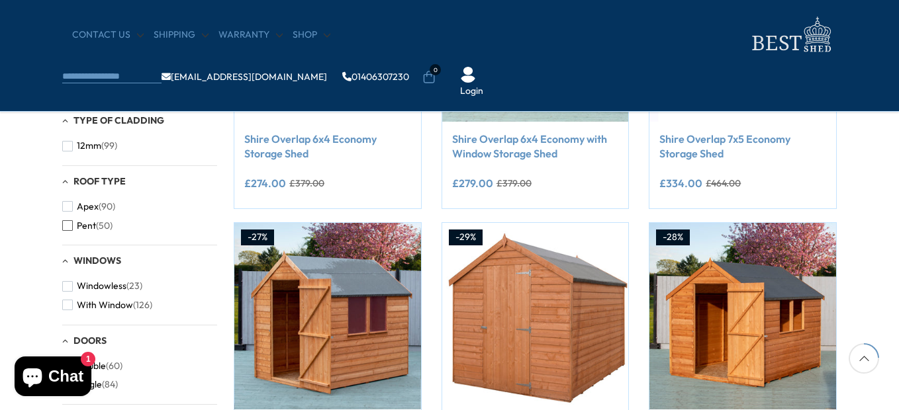 The image size is (899, 410). Describe the element at coordinates (473, 183) in the screenshot. I see `ins: £279.00` at that location.